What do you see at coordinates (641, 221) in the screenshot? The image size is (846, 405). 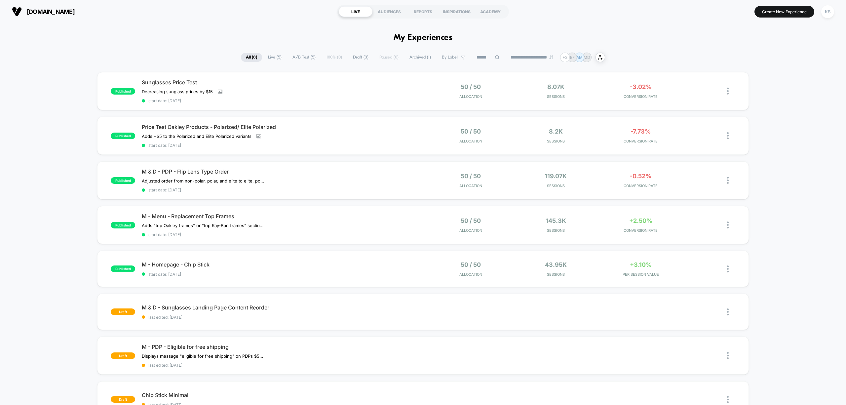 I see `span: +2.50%` at bounding box center [641, 221].